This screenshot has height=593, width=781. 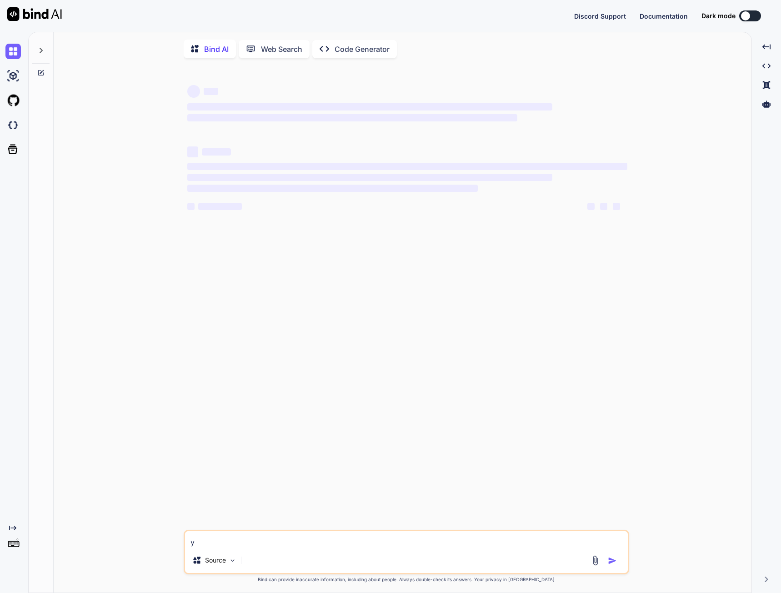 I want to click on img: githubLight, so click(x=13, y=100).